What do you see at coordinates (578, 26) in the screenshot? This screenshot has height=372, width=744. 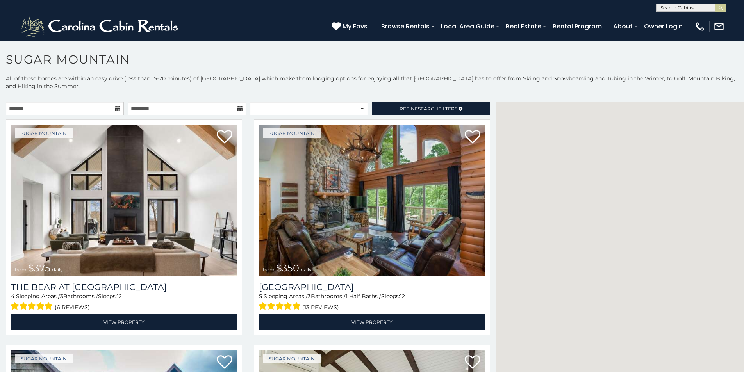 I see `a: Rental Program` at bounding box center [578, 26].